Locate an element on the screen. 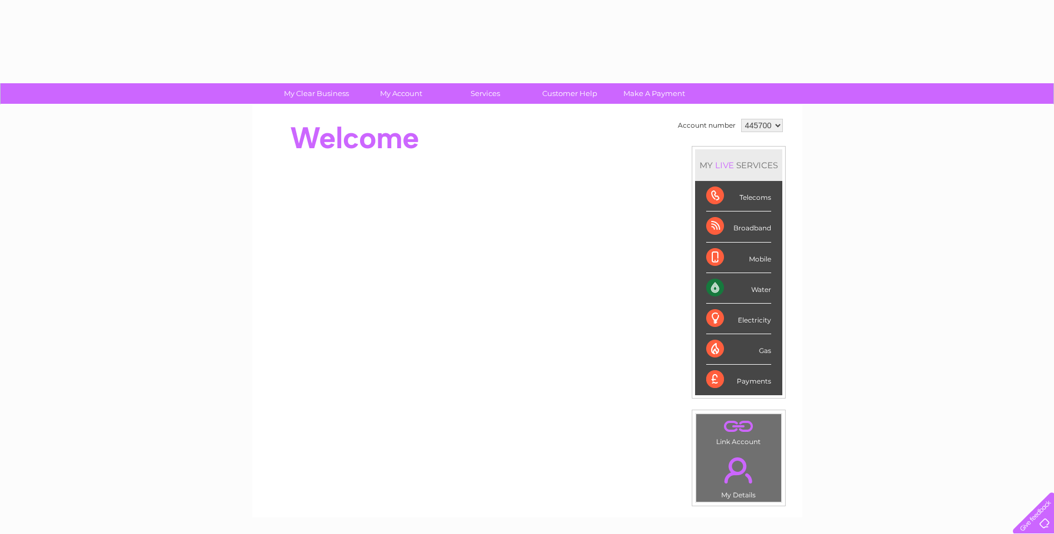 This screenshot has height=534, width=1054. div: Payments is located at coordinates (738, 380).